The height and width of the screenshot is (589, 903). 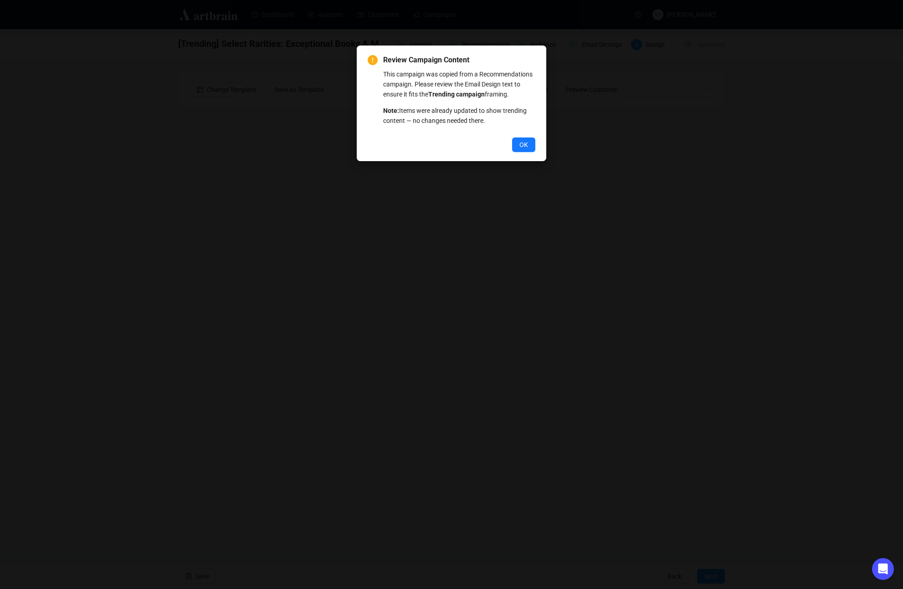 I want to click on span: Review Campaign Content, so click(x=459, y=60).